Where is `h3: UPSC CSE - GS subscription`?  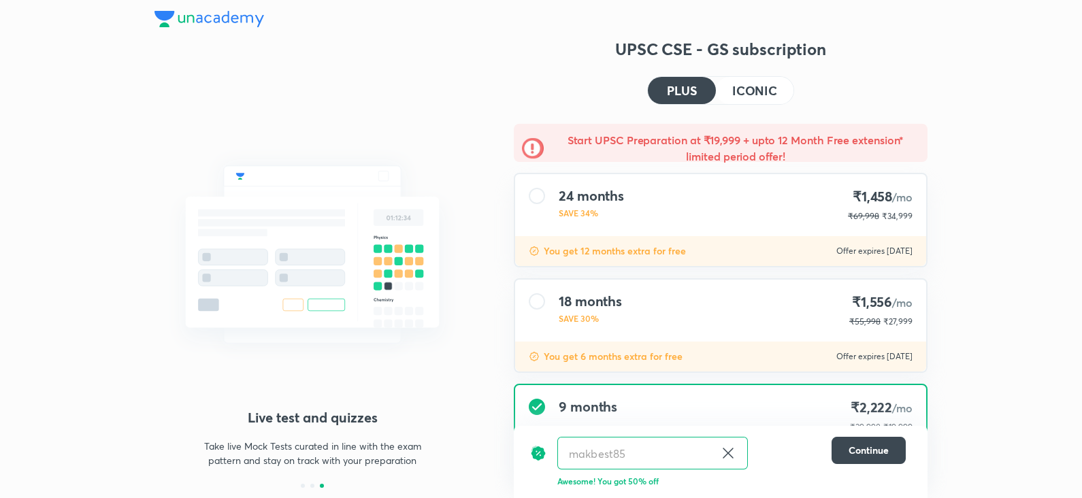 h3: UPSC CSE - GS subscription is located at coordinates (720, 49).